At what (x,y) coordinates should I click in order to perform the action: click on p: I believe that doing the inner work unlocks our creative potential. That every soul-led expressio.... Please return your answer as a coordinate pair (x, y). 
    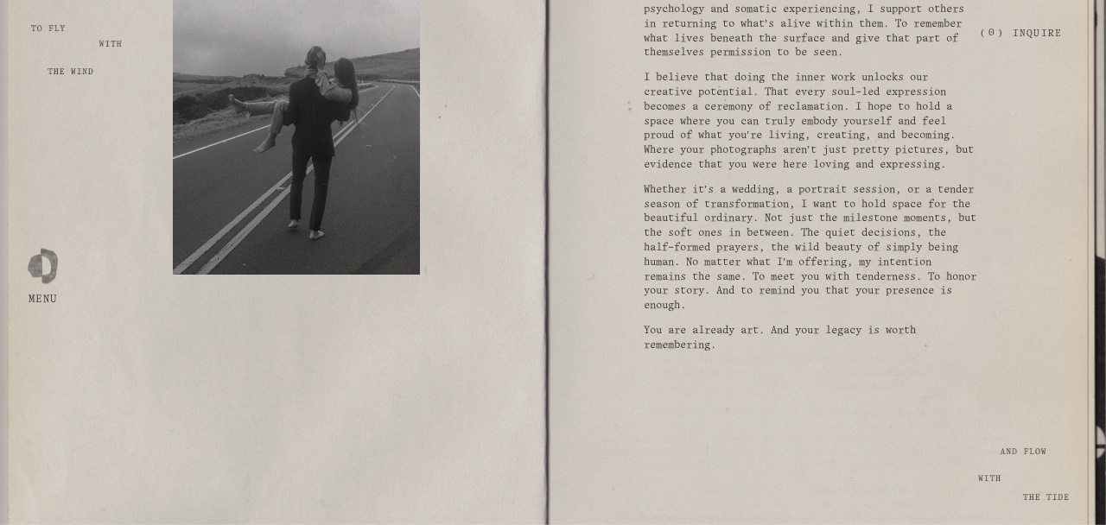
    Looking at the image, I should click on (810, 122).